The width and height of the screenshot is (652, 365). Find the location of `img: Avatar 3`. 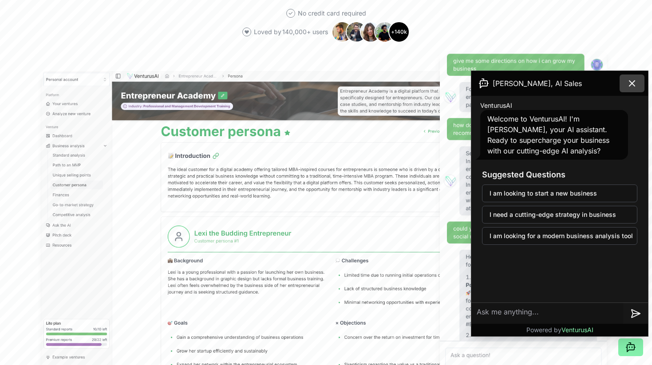

img: Avatar 3 is located at coordinates (371, 32).